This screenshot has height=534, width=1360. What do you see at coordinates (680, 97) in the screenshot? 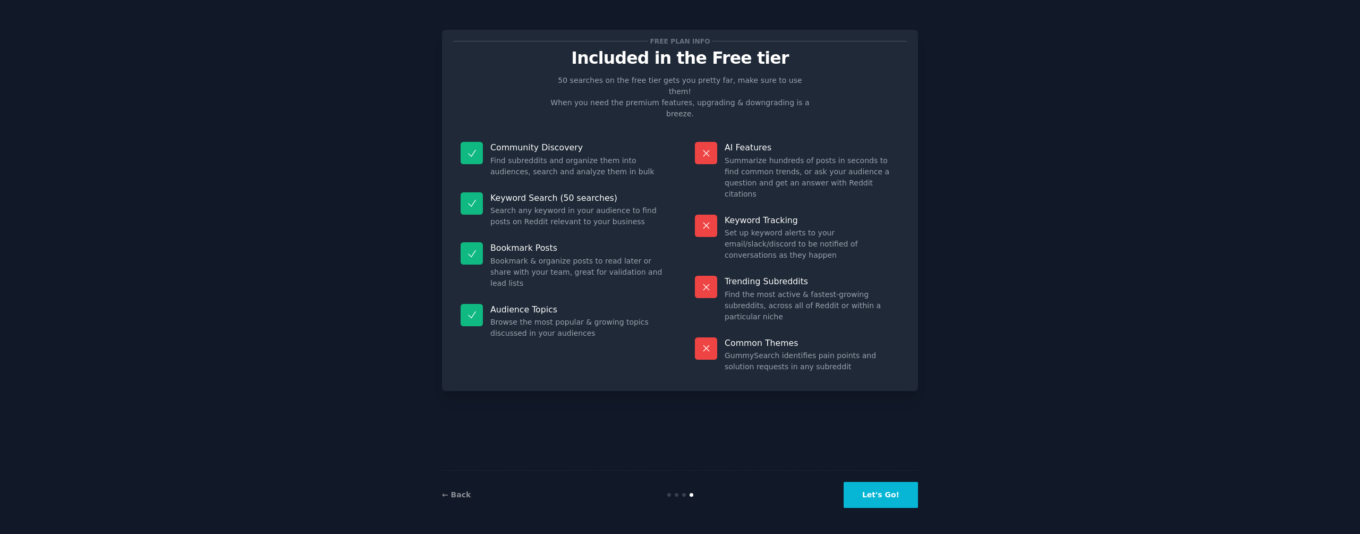
I see `p: 50 searches on the free tier gets you pretty far, make sure to use them! When you need the premiu...` at bounding box center [680, 97].